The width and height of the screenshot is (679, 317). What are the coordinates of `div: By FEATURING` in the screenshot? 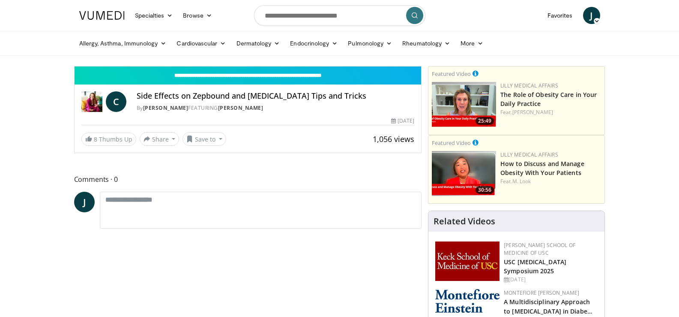 It's located at (276, 108).